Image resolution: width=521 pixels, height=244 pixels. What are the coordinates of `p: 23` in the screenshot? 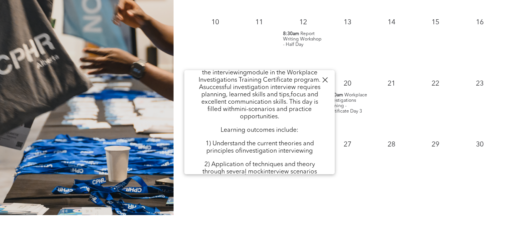 It's located at (479, 84).